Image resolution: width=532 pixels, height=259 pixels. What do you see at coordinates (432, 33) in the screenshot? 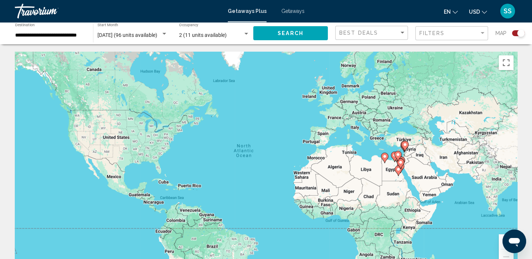
I see `span: Filters` at bounding box center [432, 33].